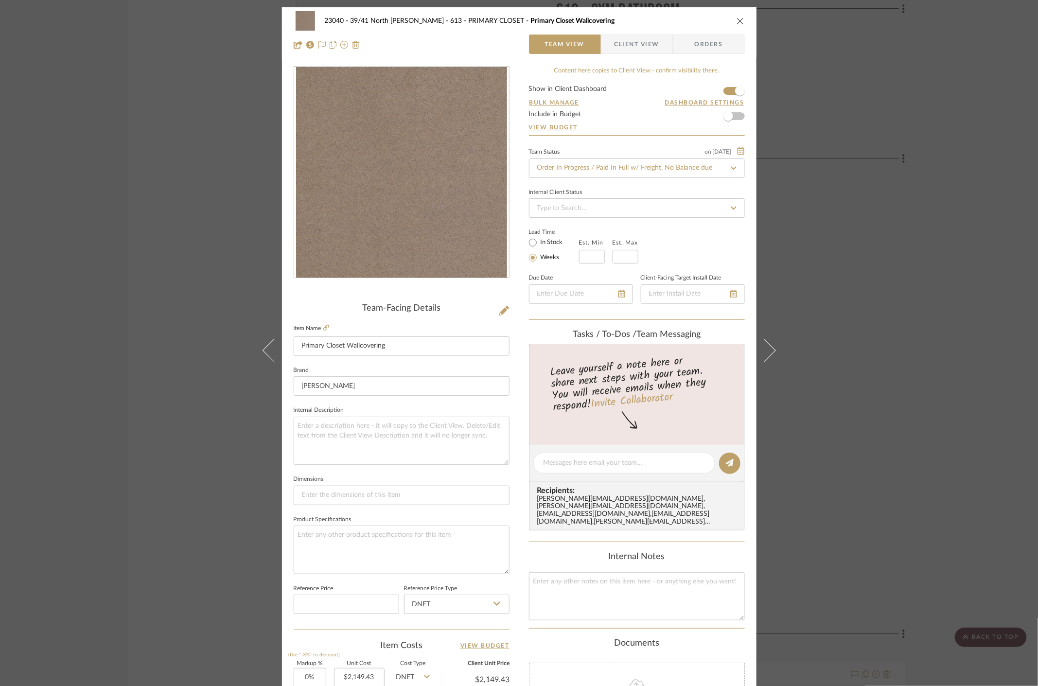  Describe the element at coordinates (604, 335) in the screenshot. I see `span: Tasks / To-Dos /` at that location.